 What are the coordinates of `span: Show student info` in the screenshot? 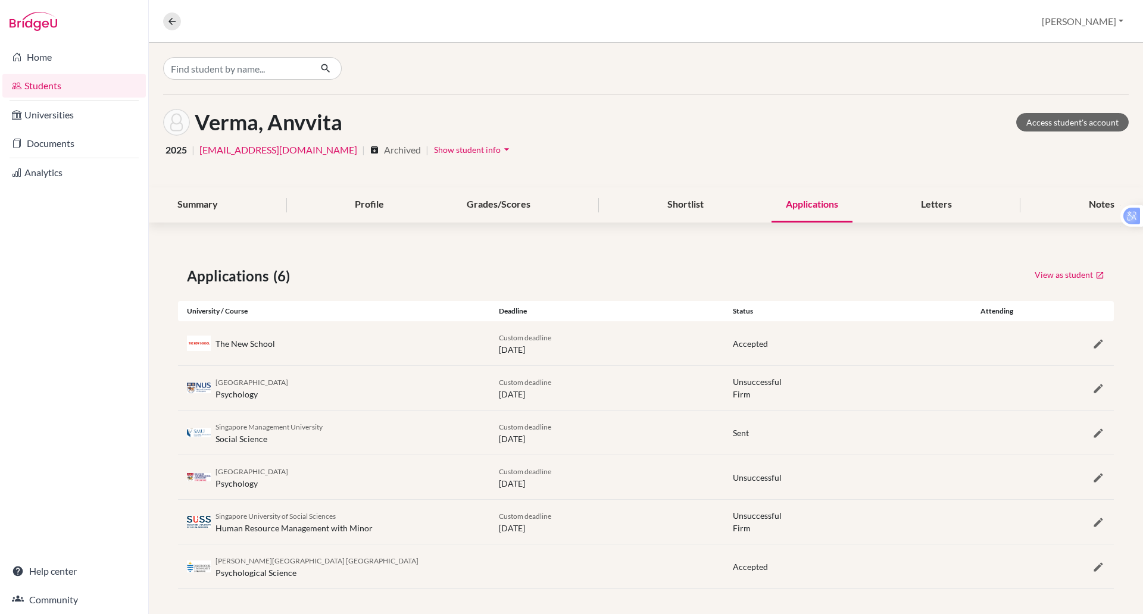 It's located at (467, 149).